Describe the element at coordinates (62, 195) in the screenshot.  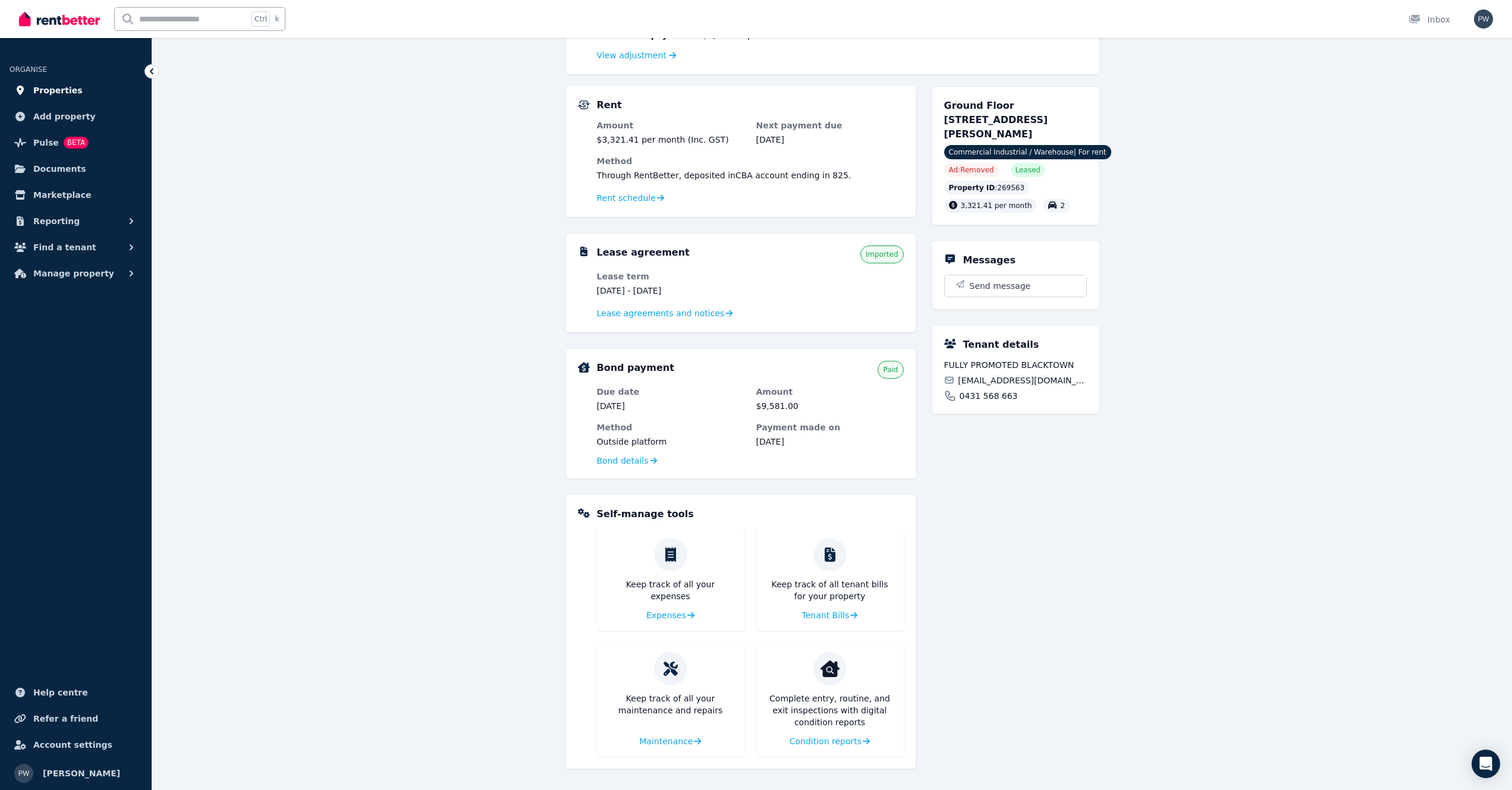
I see `span: Marketplace` at that location.